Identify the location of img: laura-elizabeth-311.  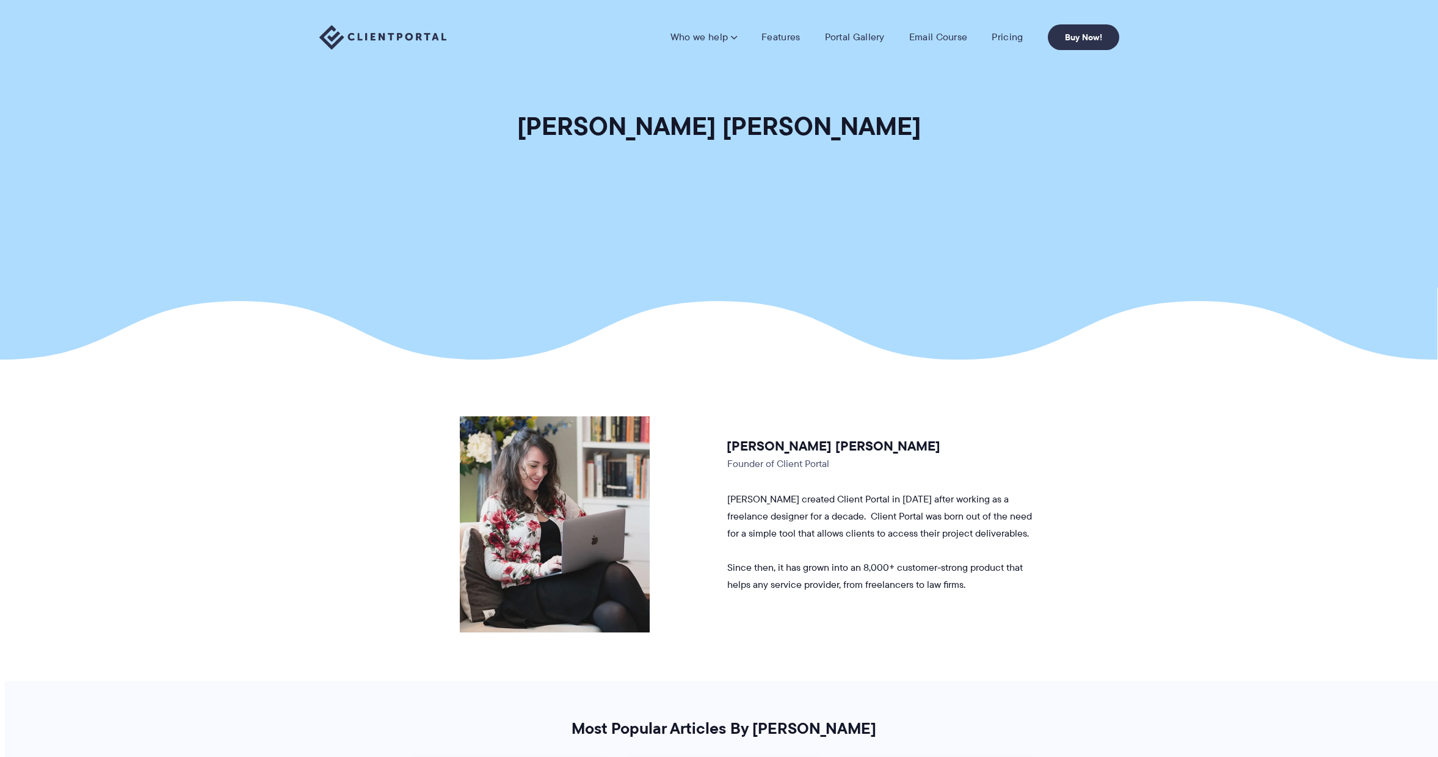
(555, 525).